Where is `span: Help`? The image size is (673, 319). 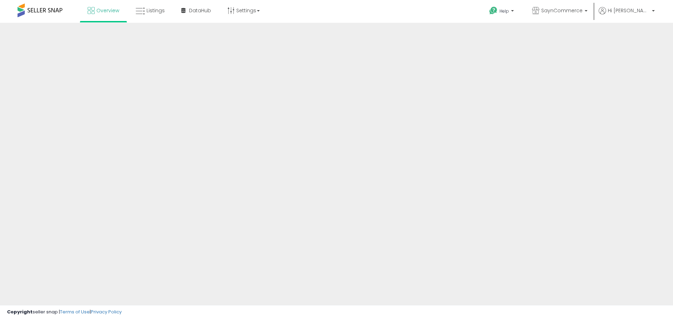 span: Help is located at coordinates (504, 11).